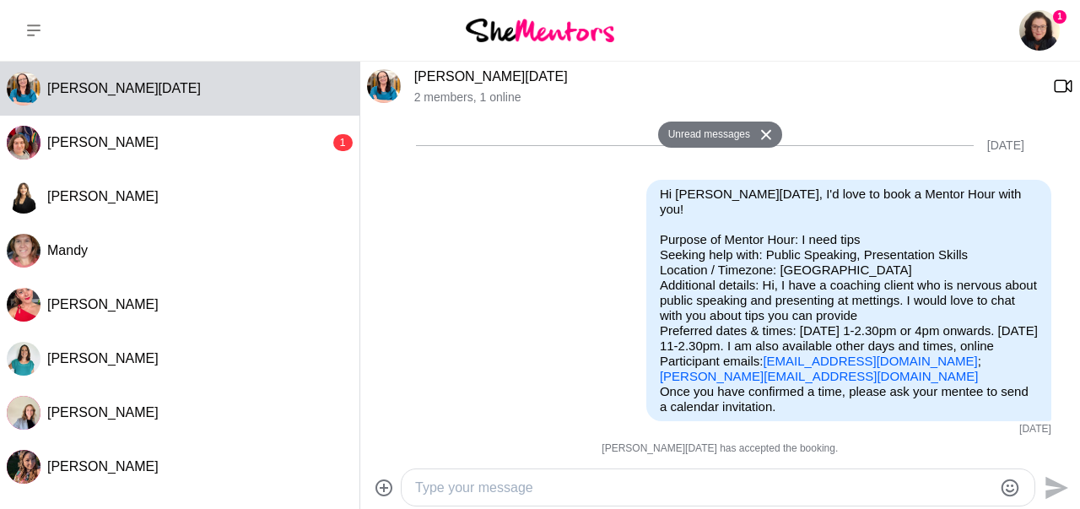 The width and height of the screenshot is (1080, 509). What do you see at coordinates (540, 30) in the screenshot?
I see `img: She Mentors Logo` at bounding box center [540, 30].